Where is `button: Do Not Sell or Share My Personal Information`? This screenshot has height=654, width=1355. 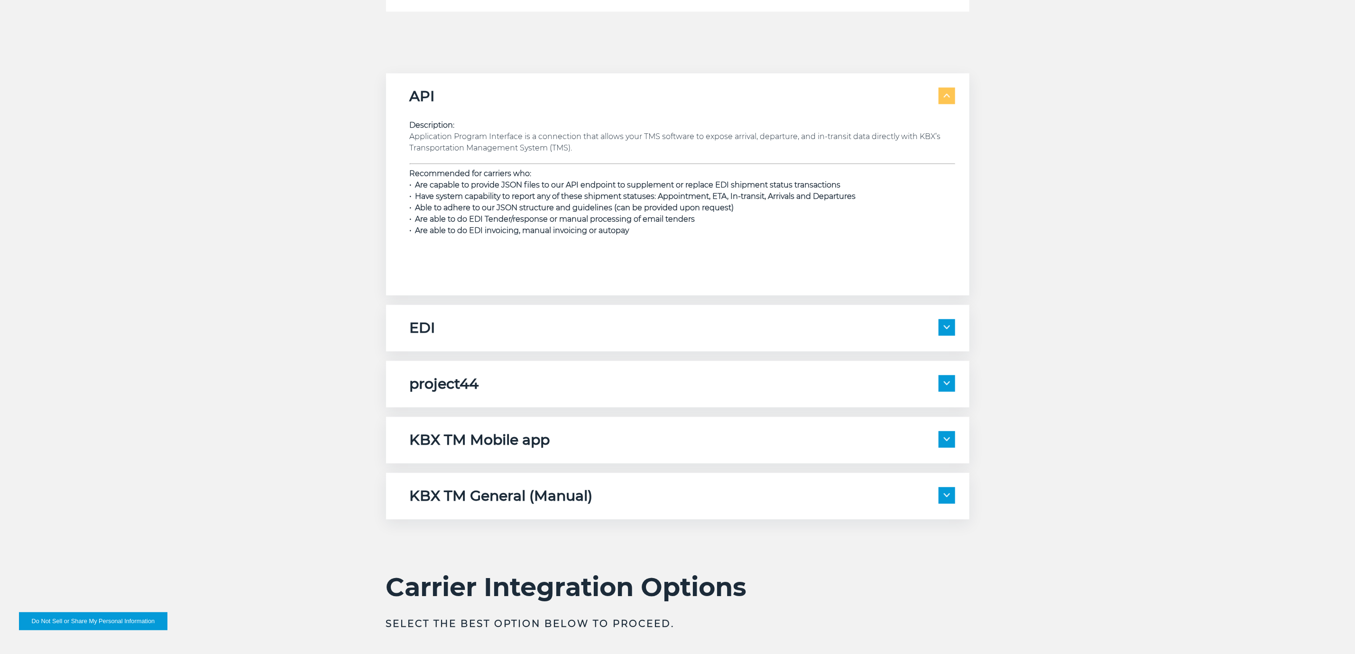
button: Do Not Sell or Share My Personal Information is located at coordinates (93, 621).